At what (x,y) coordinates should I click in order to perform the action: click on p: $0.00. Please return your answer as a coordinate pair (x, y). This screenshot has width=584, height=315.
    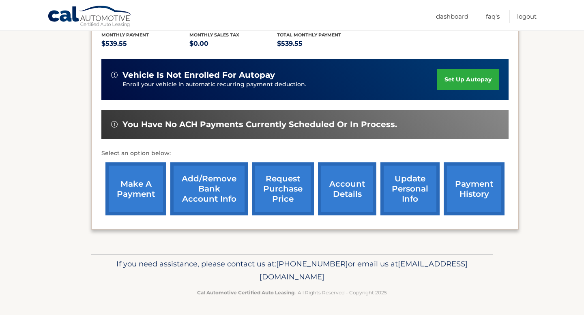
    Looking at the image, I should click on (233, 44).